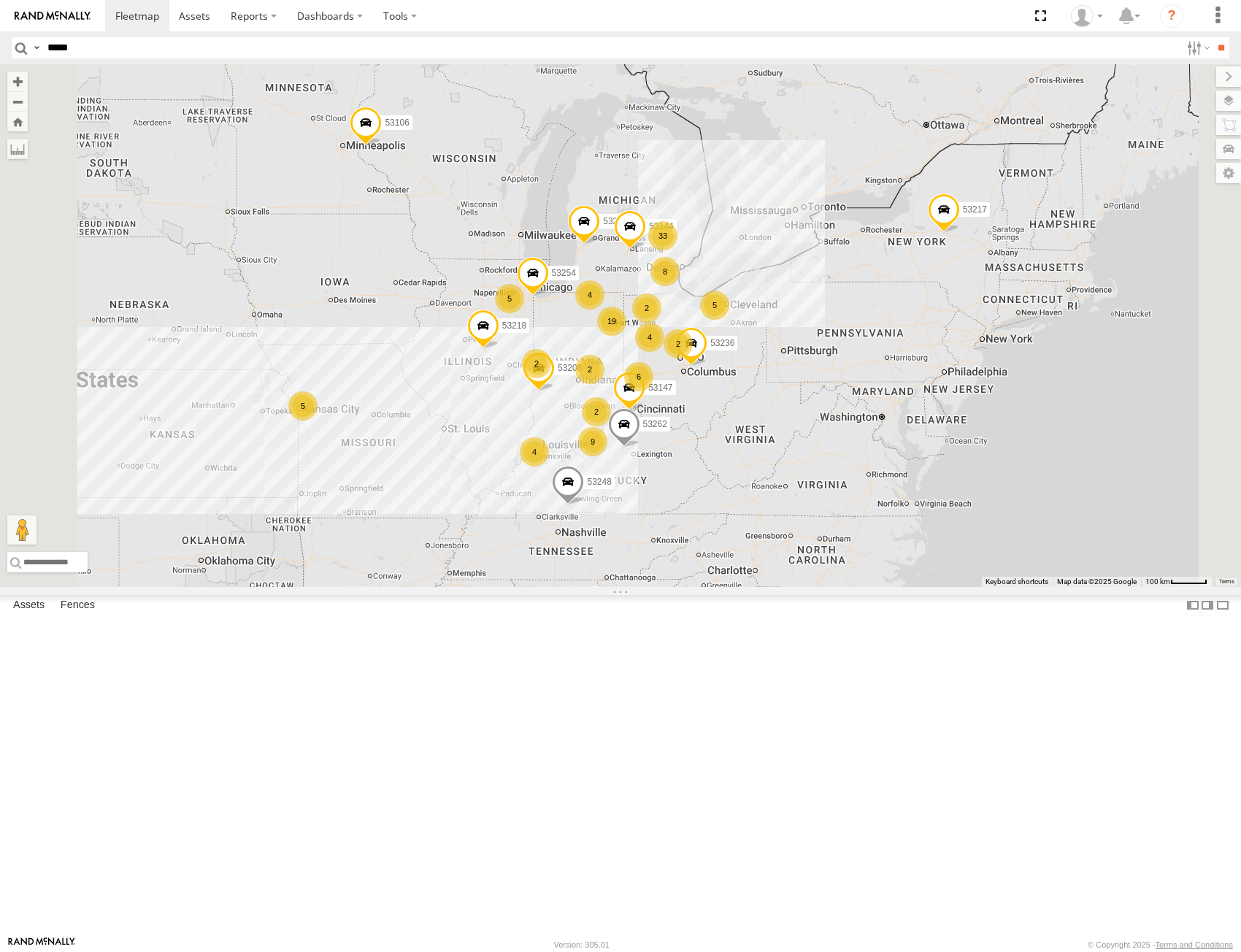 The width and height of the screenshot is (1241, 952). I want to click on label: Search Query, so click(37, 47).